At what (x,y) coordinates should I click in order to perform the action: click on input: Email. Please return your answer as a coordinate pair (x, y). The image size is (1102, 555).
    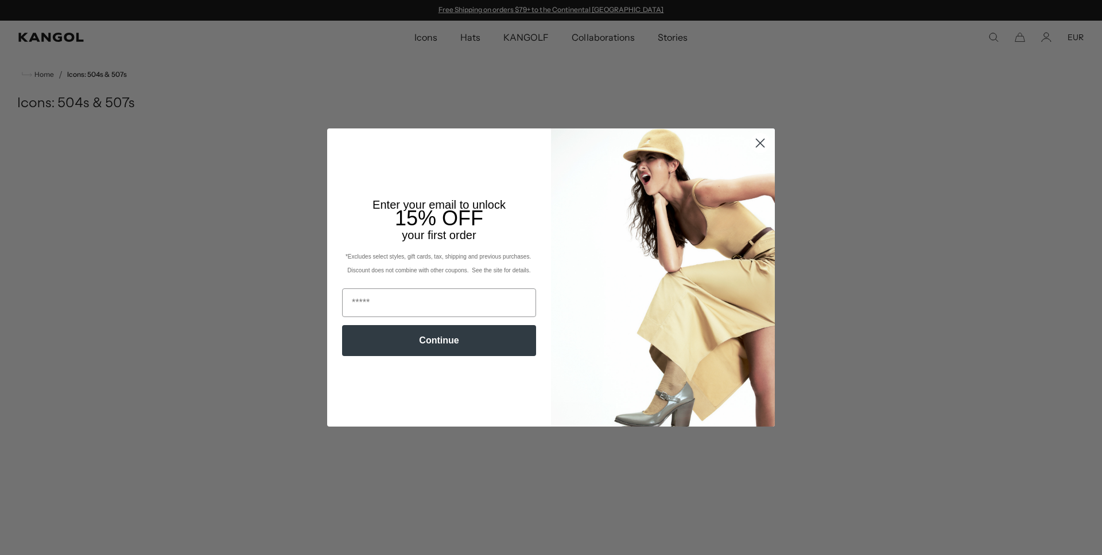
    Looking at the image, I should click on (439, 303).